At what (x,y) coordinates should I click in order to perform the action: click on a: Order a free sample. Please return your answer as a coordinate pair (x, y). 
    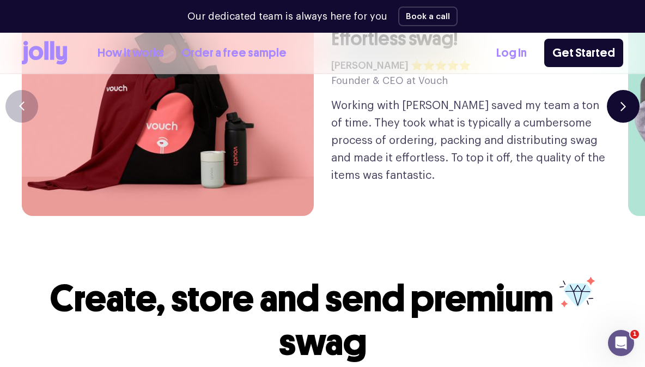
    Looking at the image, I should click on (234, 53).